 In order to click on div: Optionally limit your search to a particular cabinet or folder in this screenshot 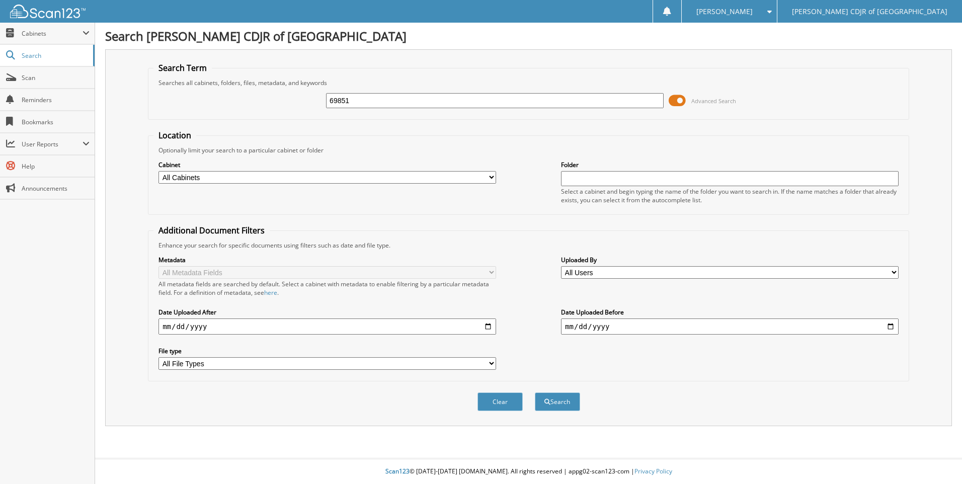, I will do `click(528, 150)`.